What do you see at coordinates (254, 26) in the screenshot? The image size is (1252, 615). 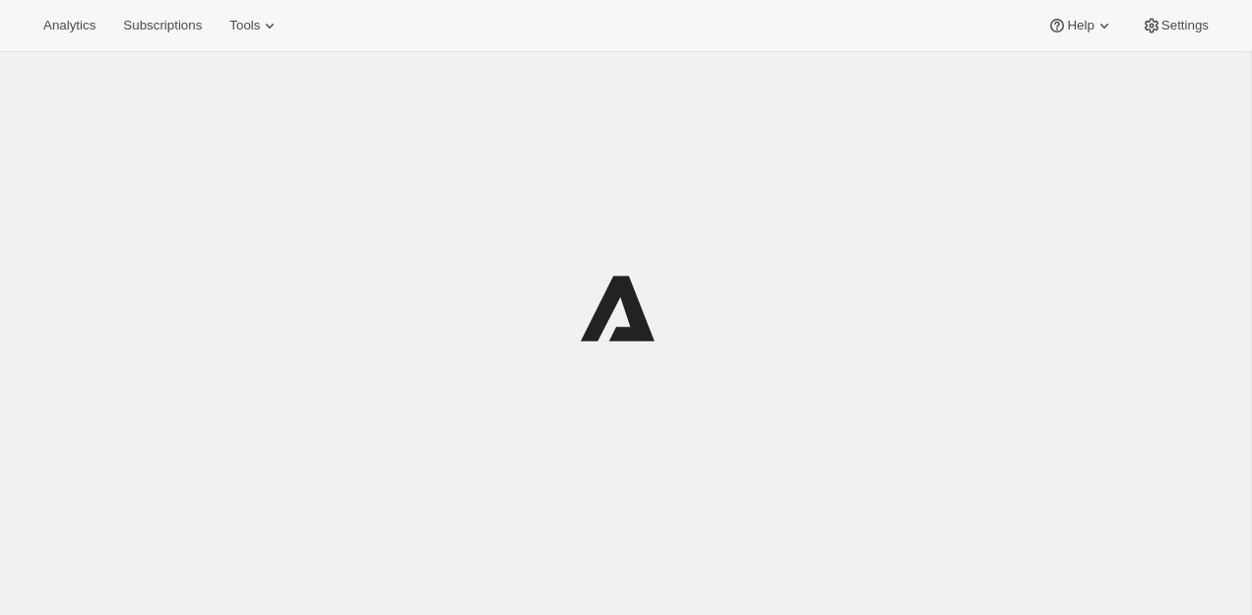 I see `button: Tools` at bounding box center [254, 26].